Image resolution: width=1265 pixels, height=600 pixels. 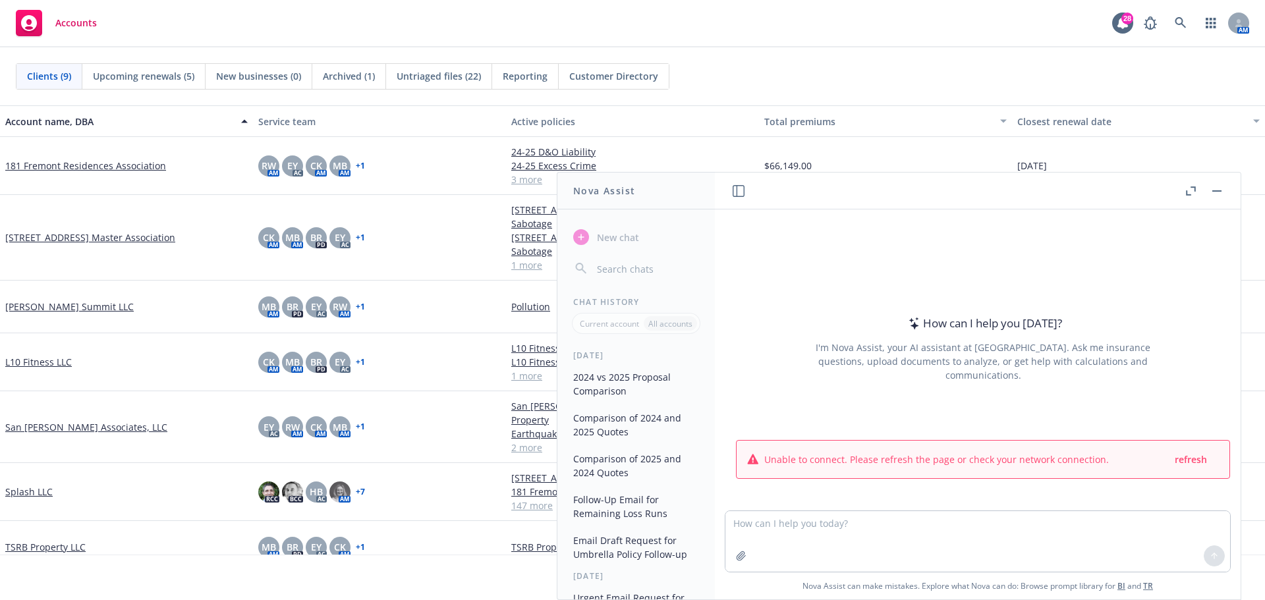 What do you see at coordinates (1151, 23) in the screenshot?
I see `a: Report a Bug` at bounding box center [1151, 23].